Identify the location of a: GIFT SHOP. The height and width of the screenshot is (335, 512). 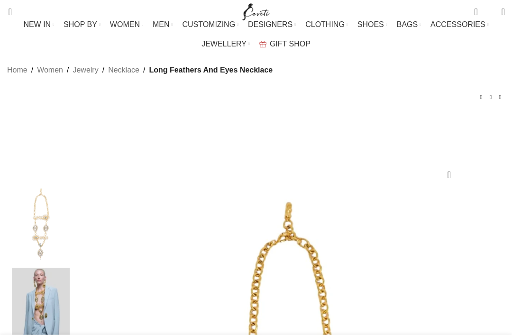
(285, 44).